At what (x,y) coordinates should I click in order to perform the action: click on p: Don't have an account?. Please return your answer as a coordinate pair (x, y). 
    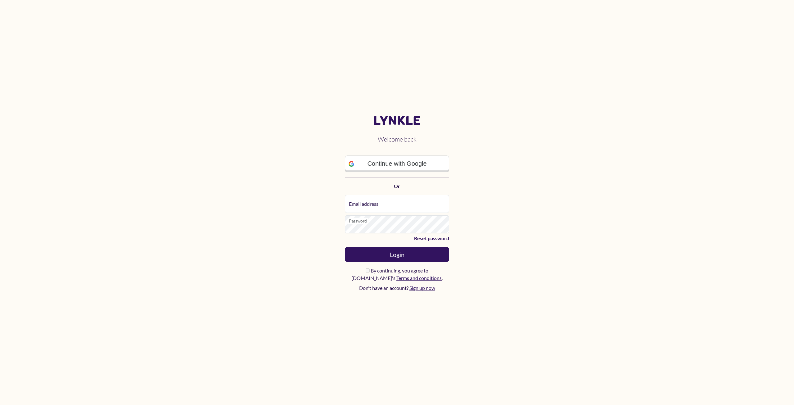
    Looking at the image, I should click on (397, 288).